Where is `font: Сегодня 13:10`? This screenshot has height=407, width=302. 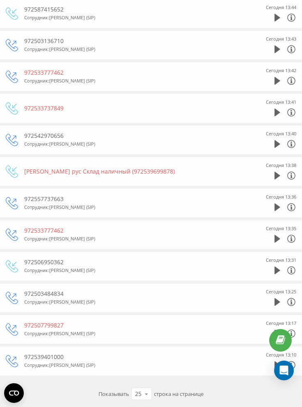
font: Сегодня 13:10 is located at coordinates (281, 354).